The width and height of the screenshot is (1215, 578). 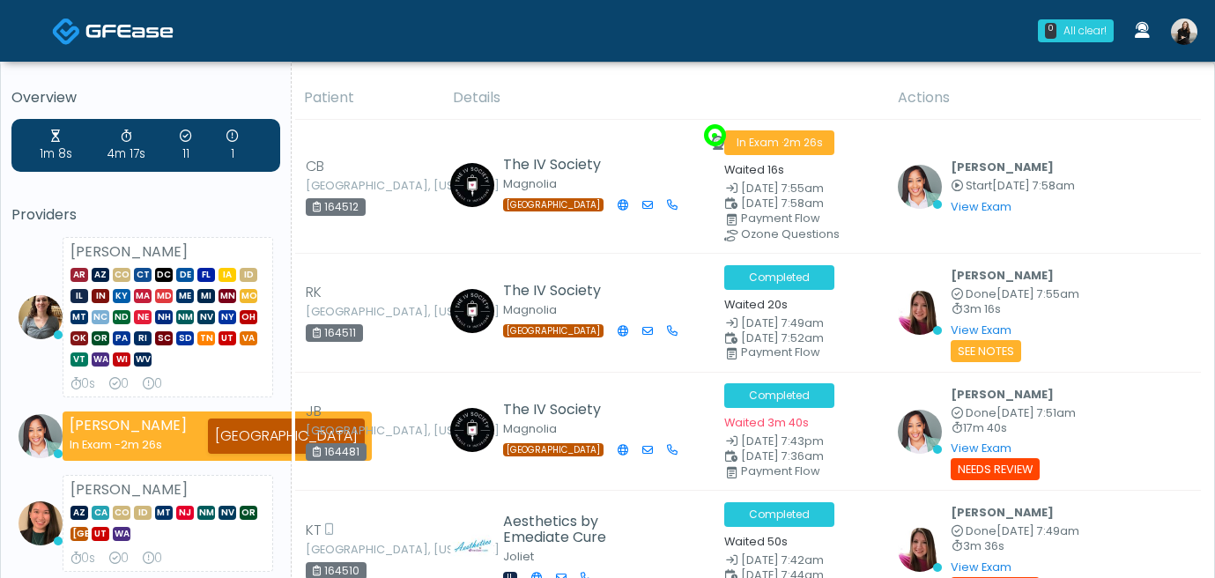 I want to click on small: Waited 3m 40s, so click(x=766, y=422).